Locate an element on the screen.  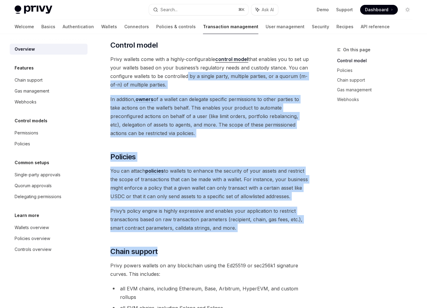
a: User management is located at coordinates (285, 27).